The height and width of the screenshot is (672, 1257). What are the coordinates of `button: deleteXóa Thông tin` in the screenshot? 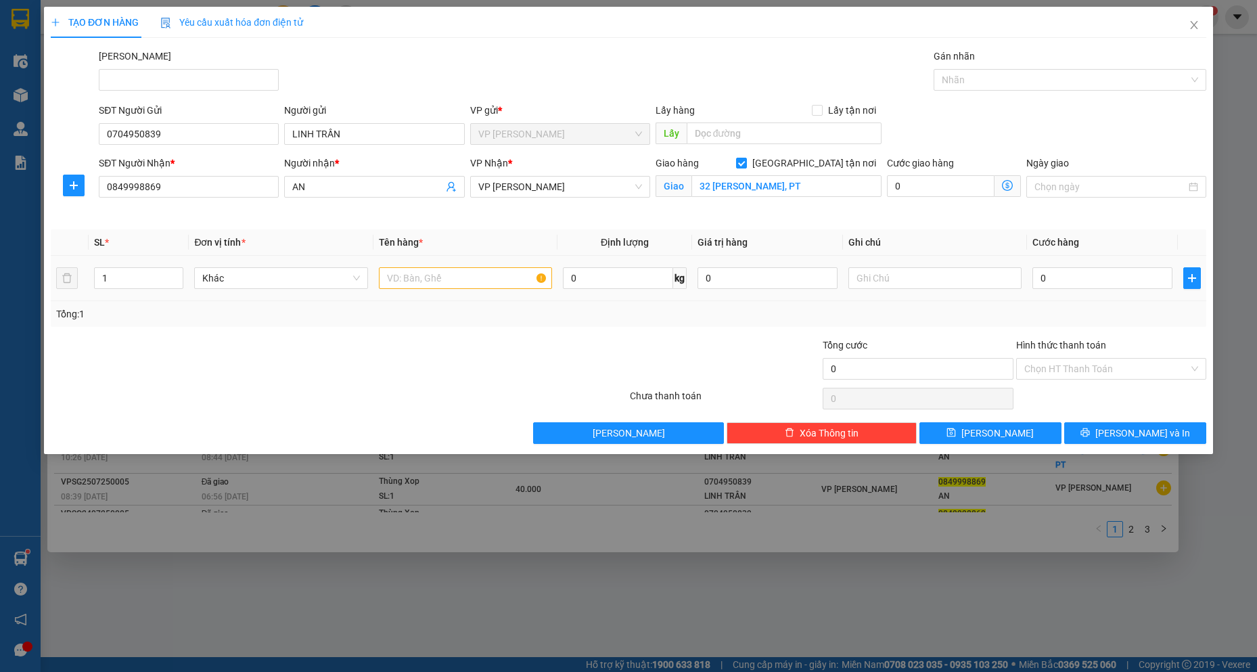 It's located at (821, 433).